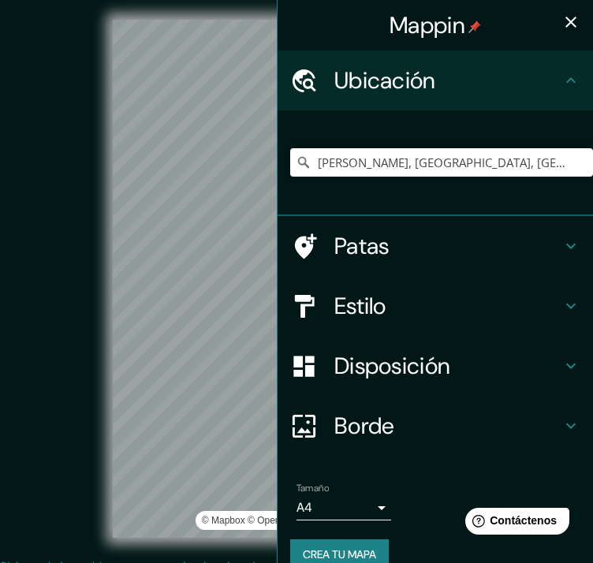 Image resolution: width=593 pixels, height=563 pixels. Describe the element at coordinates (362, 246) in the screenshot. I see `font: Patas` at that location.